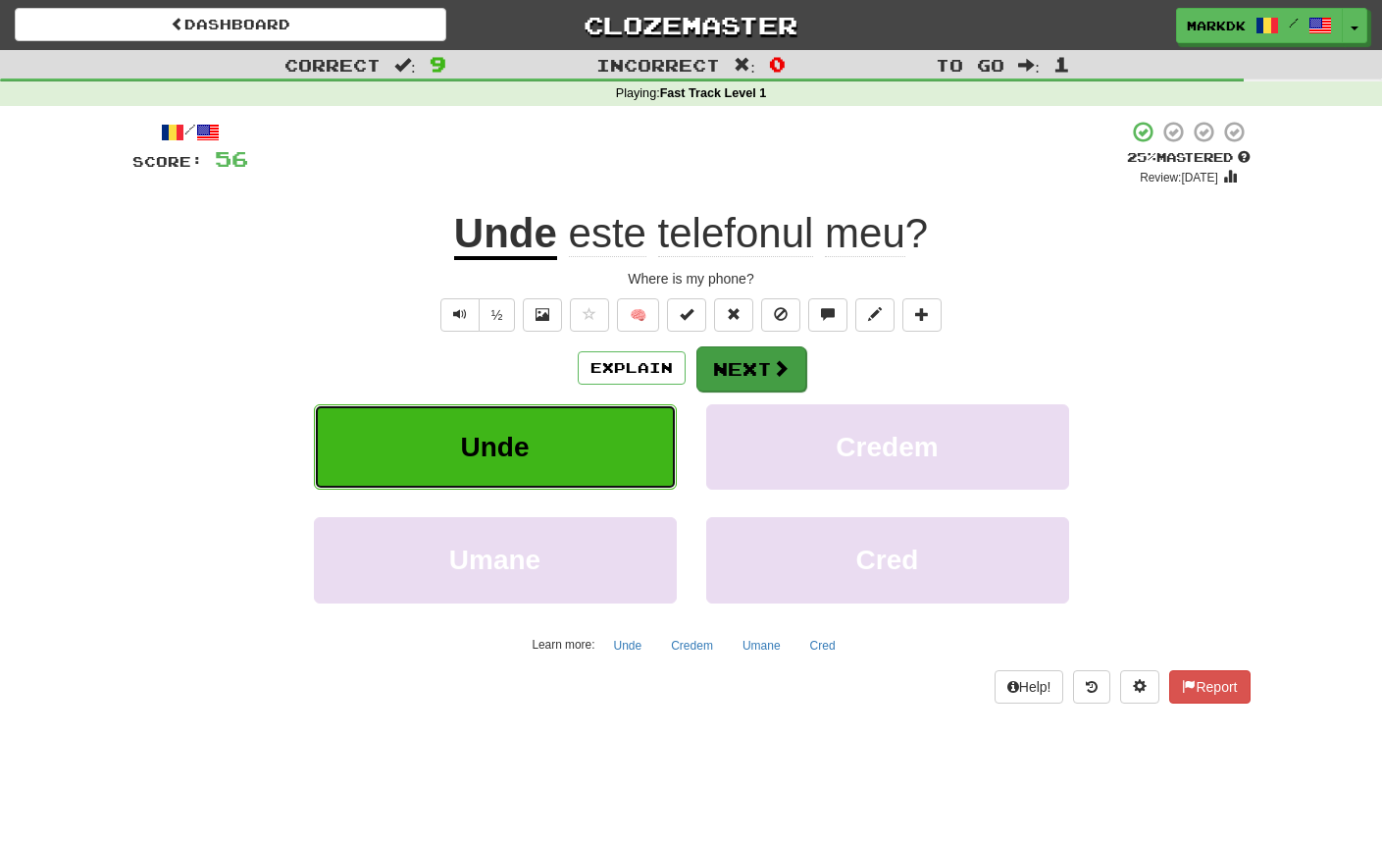 This screenshot has height=842, width=1382. I want to click on span: To go, so click(970, 65).